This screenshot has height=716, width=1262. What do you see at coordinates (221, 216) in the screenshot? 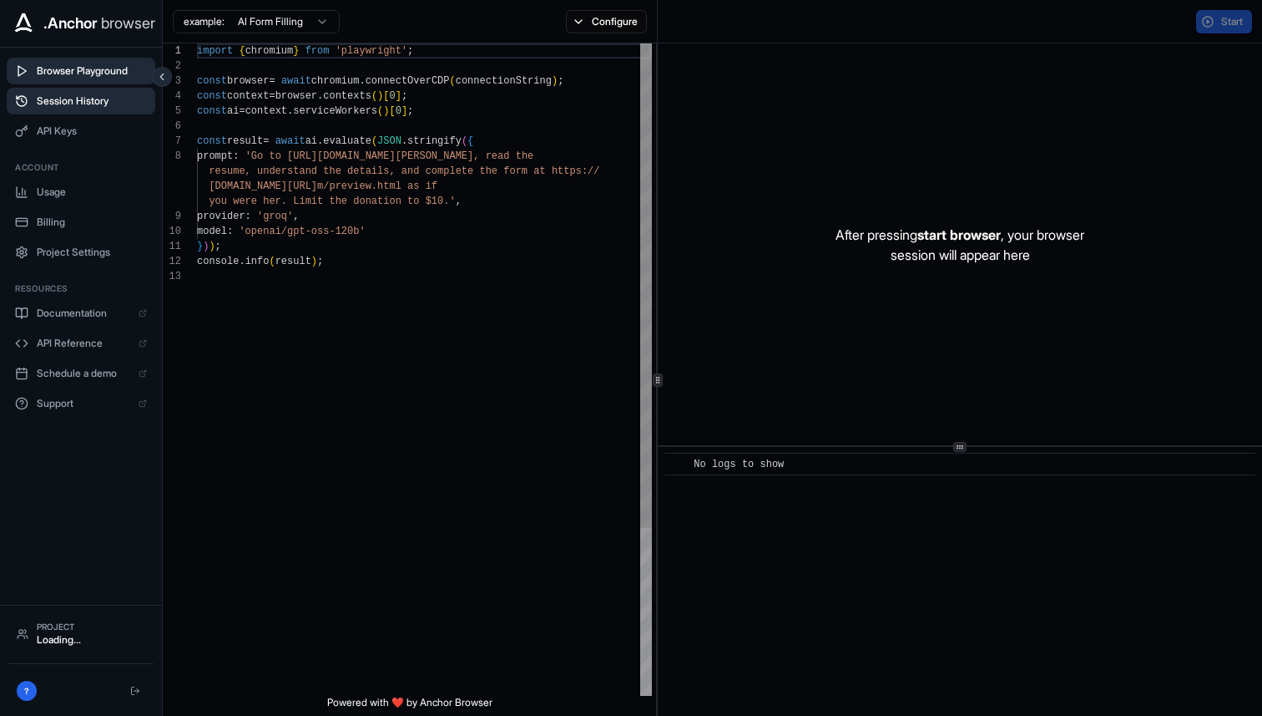
I see `span: provider` at bounding box center [221, 216].